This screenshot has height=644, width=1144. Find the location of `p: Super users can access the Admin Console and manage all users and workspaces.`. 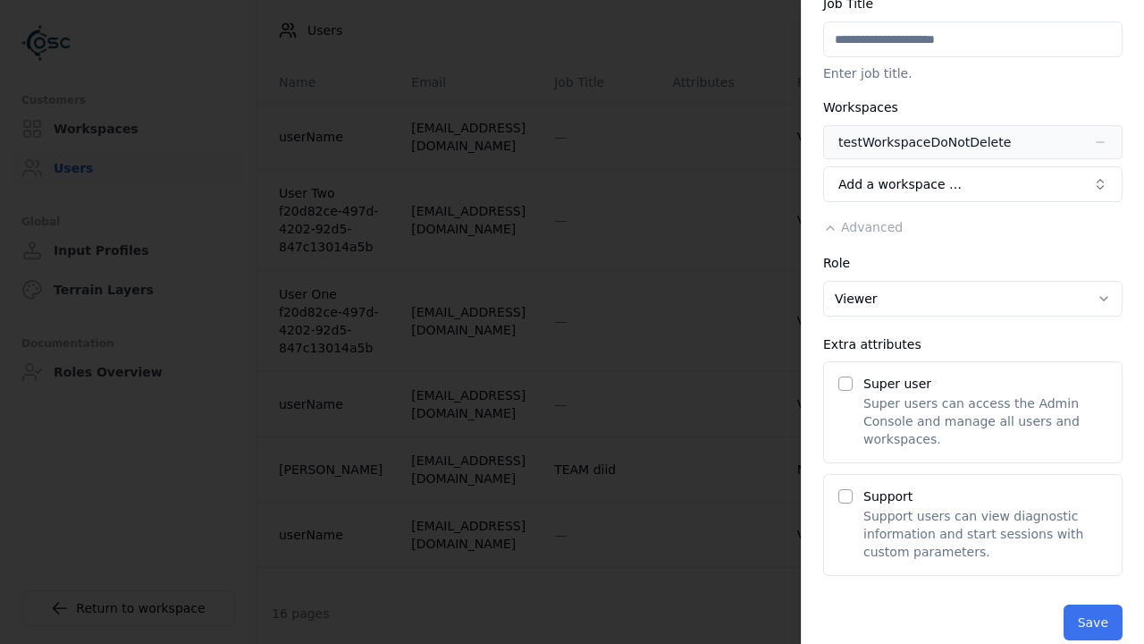

p: Super users can access the Admin Console and manage all users and workspaces. is located at coordinates (985, 421).